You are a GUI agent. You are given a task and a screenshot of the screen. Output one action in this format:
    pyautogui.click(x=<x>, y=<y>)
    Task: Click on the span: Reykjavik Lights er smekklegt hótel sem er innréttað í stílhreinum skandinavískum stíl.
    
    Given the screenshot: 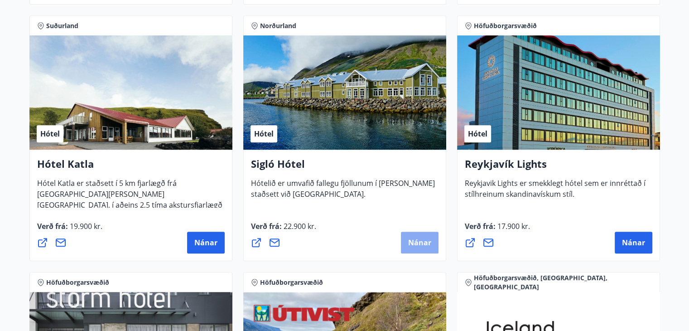 What is the action you would take?
    pyautogui.click(x=555, y=192)
    